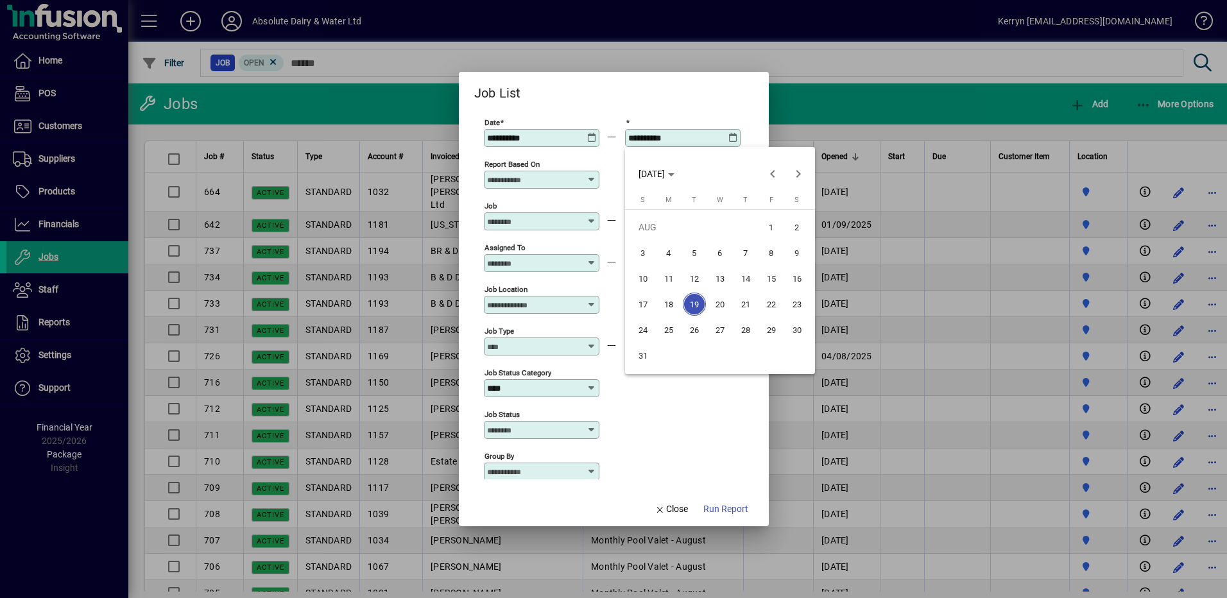 The height and width of the screenshot is (598, 1227). Describe the element at coordinates (669, 304) in the screenshot. I see `button: Mon Aug 18 2025` at that location.